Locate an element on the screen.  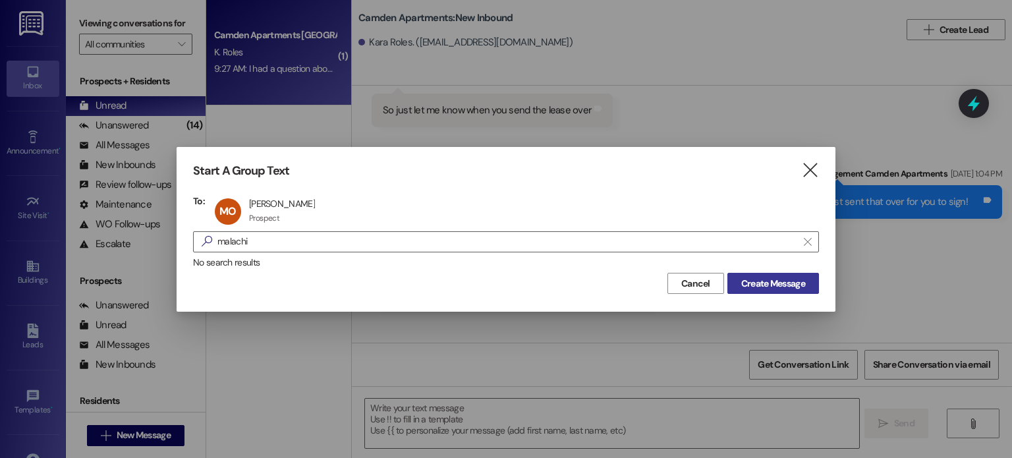
div: No search results is located at coordinates (506, 262).